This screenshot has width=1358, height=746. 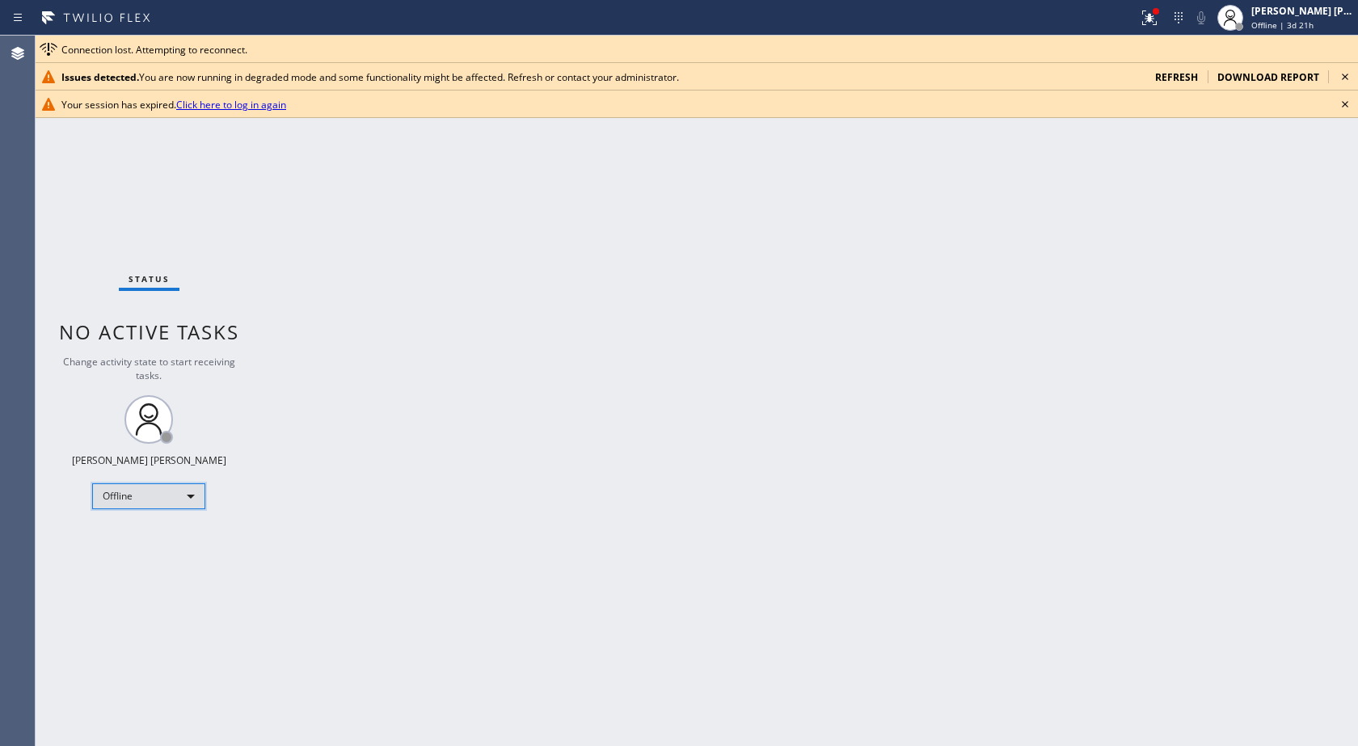 I want to click on span: Status, so click(x=149, y=279).